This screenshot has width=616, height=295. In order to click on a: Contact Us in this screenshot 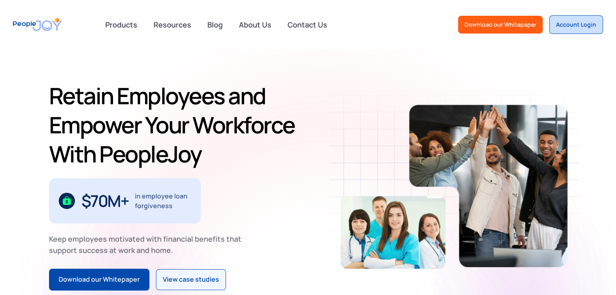, I will do `click(307, 25)`.